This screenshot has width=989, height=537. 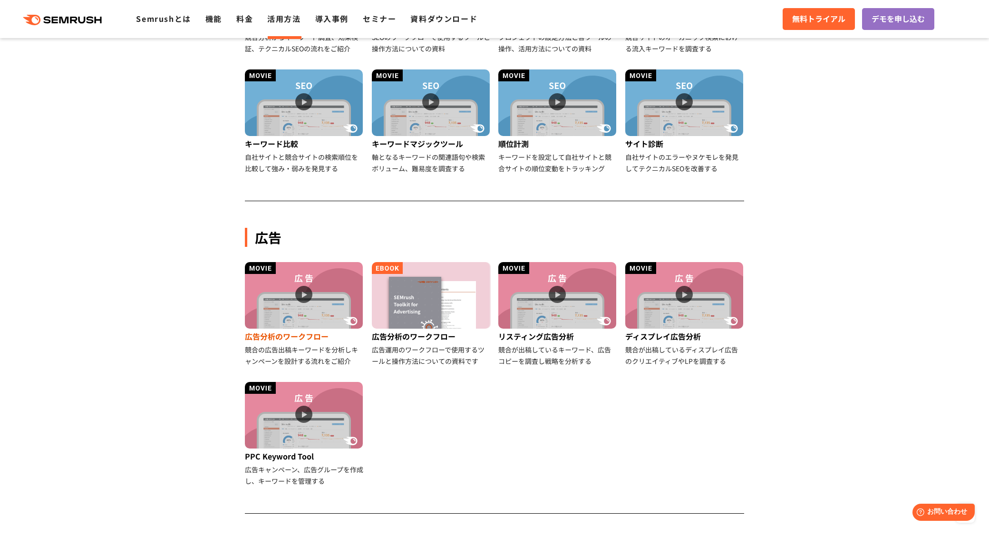 What do you see at coordinates (558, 336) in the screenshot?
I see `div: リスティング広告分析` at bounding box center [558, 336].